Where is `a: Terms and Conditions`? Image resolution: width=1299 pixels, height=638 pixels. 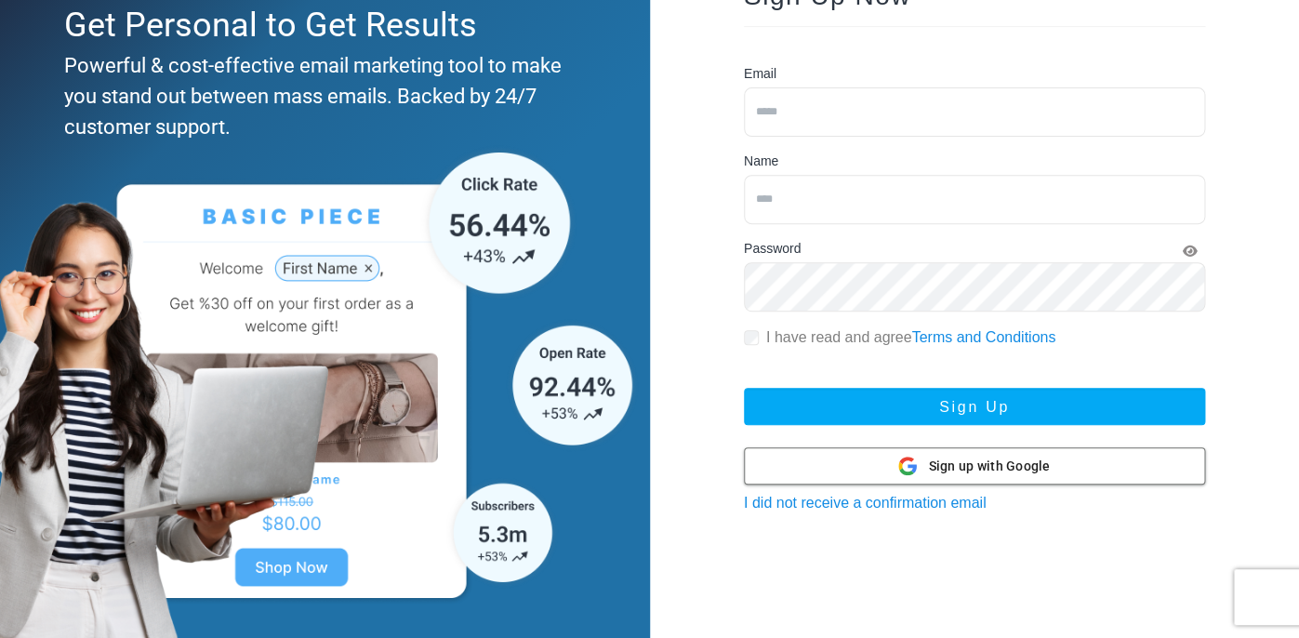 a: Terms and Conditions is located at coordinates (983, 337).